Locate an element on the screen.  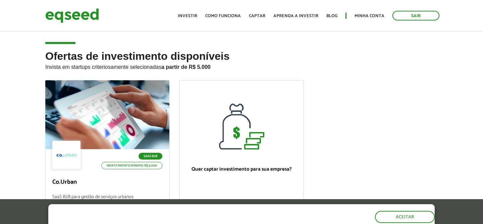
a: Captar is located at coordinates (257, 16).